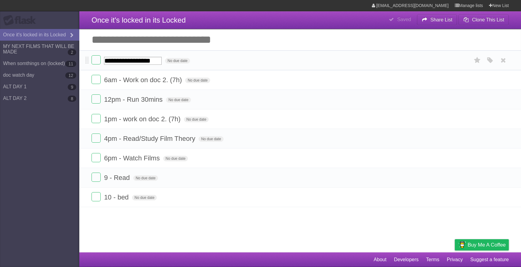  What do you see at coordinates (462, 244) in the screenshot?
I see `img: Buy me a coffee` at bounding box center [462, 244].